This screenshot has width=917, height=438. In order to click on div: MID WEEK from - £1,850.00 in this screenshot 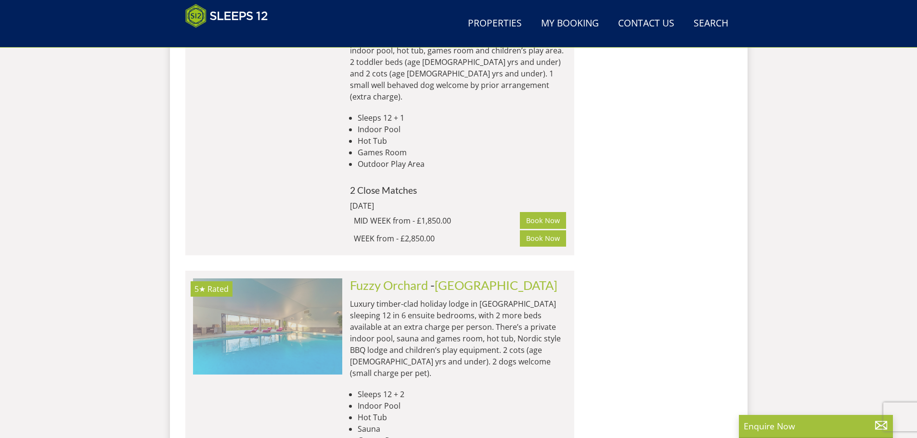, I will do `click(437, 221)`.